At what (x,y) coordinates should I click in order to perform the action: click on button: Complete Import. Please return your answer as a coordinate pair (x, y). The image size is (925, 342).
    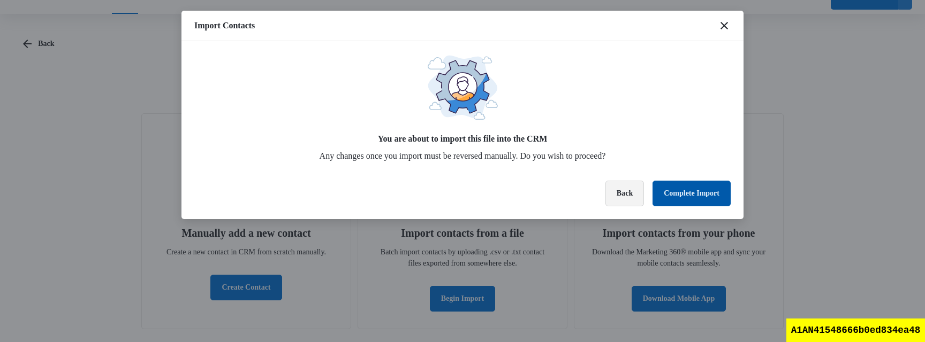
    Looking at the image, I should click on (691, 194).